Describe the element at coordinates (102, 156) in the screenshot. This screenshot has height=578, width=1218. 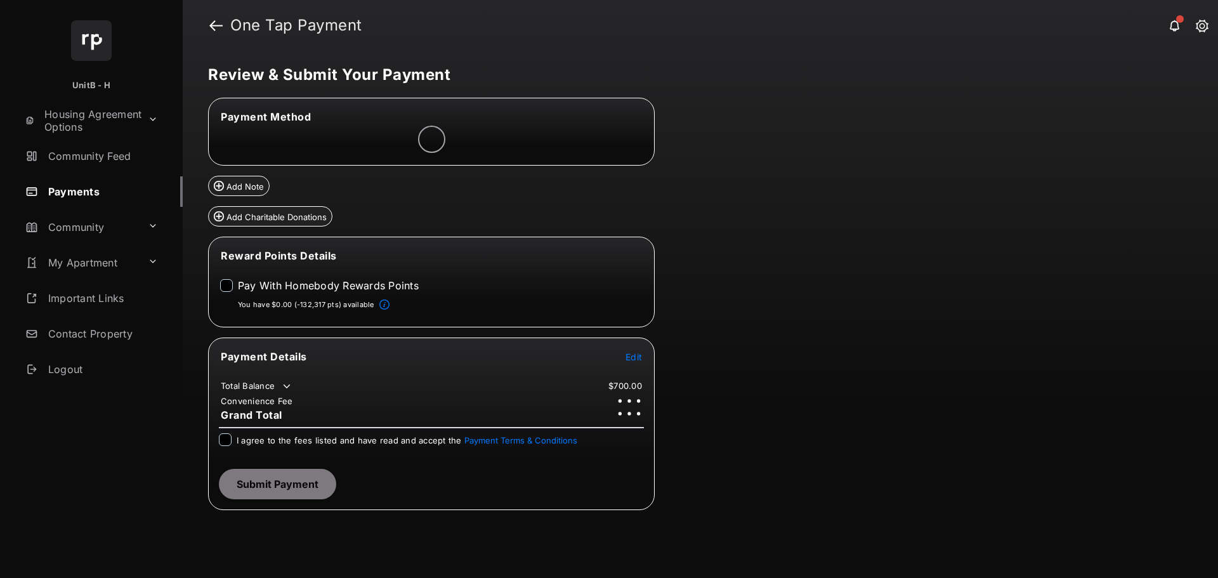
I see `a: Community Feed` at that location.